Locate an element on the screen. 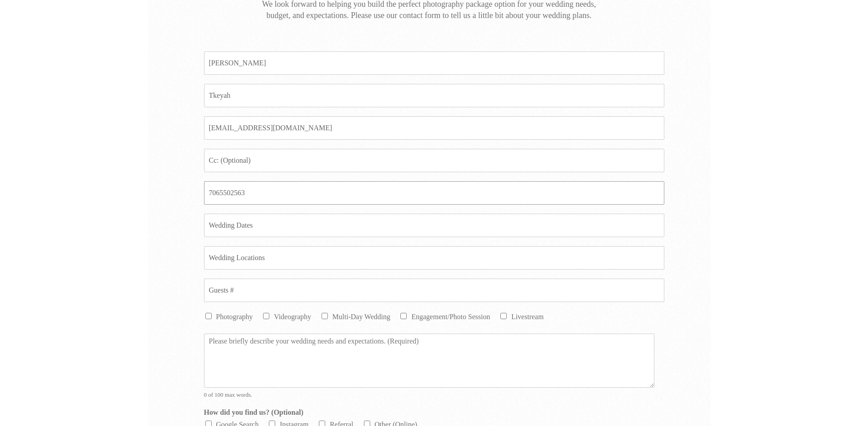 The width and height of the screenshot is (858, 426). input: Guests # is located at coordinates (434, 290).